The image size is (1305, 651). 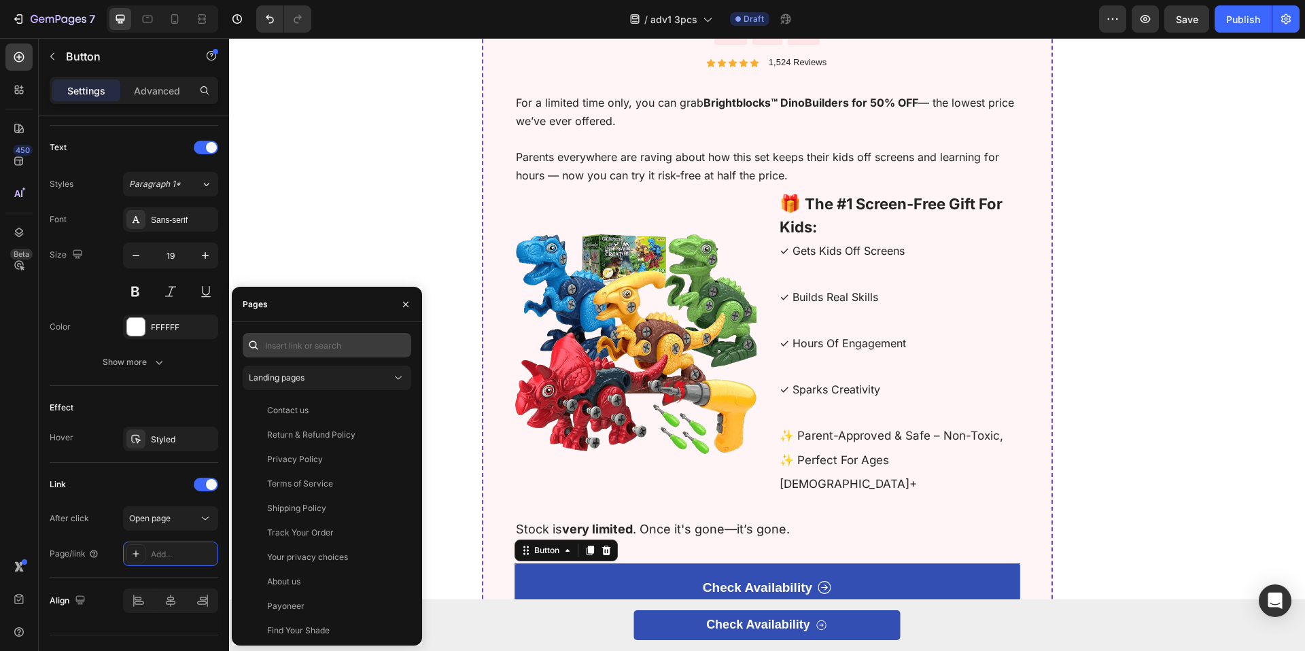 I want to click on div: Hover, so click(x=61, y=438).